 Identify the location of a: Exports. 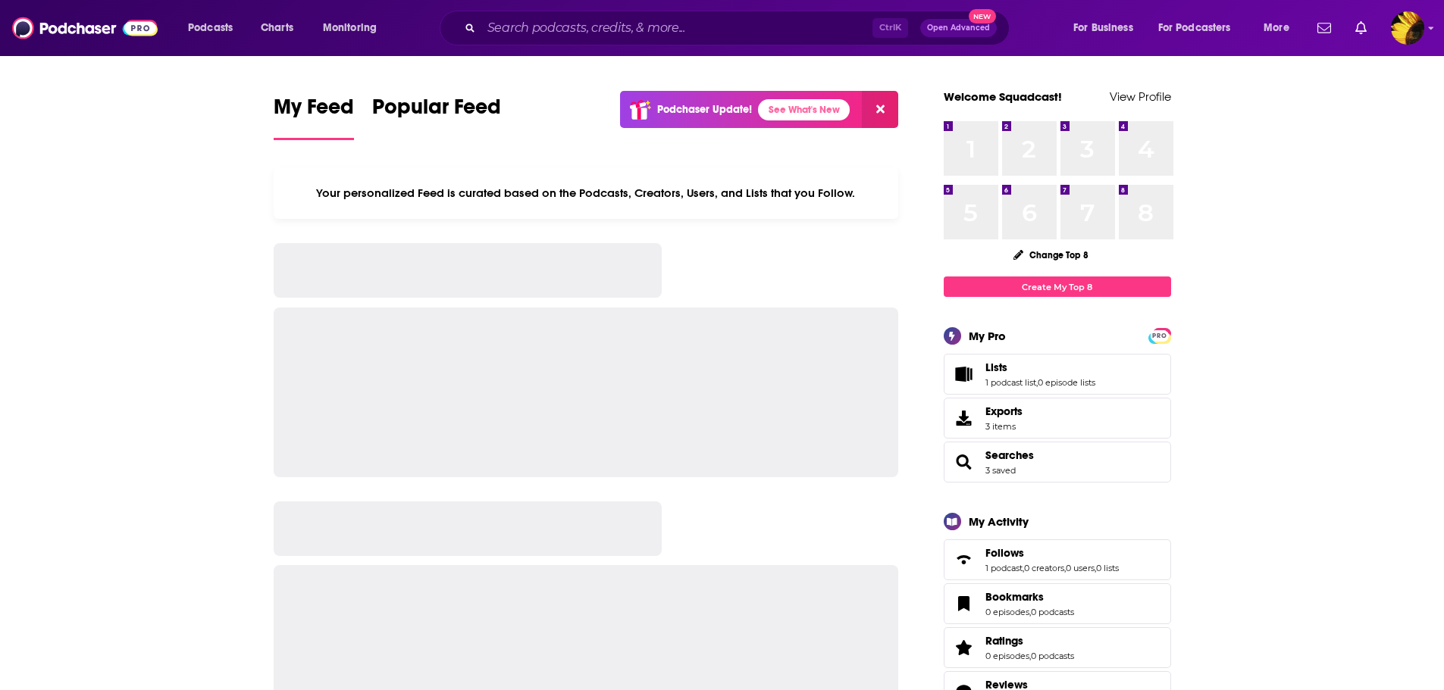
(1057, 418).